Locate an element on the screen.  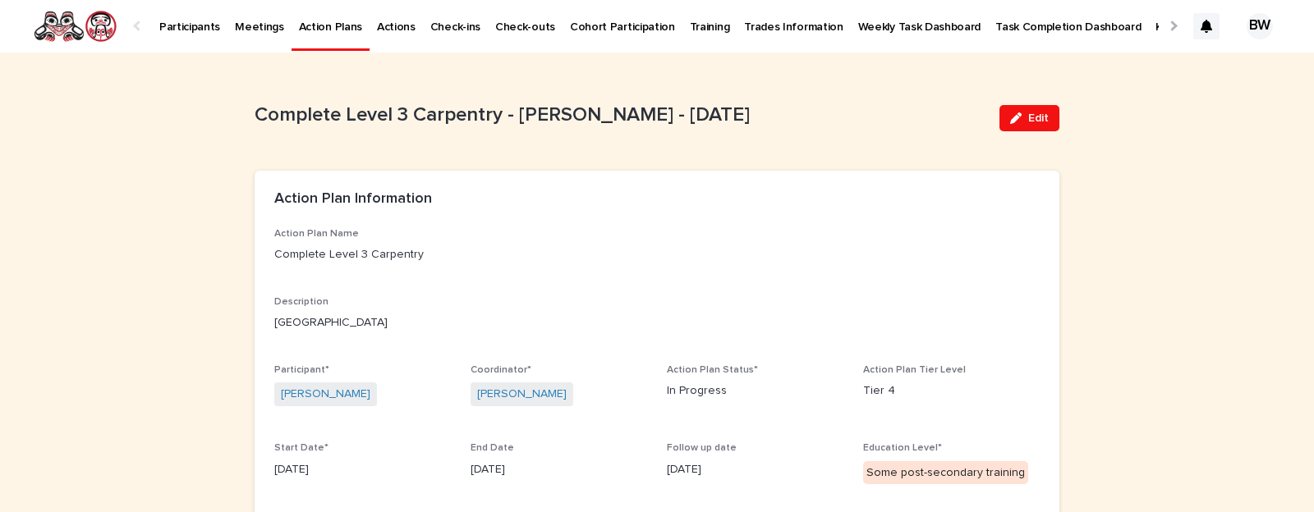
div: BW is located at coordinates (1260, 26).